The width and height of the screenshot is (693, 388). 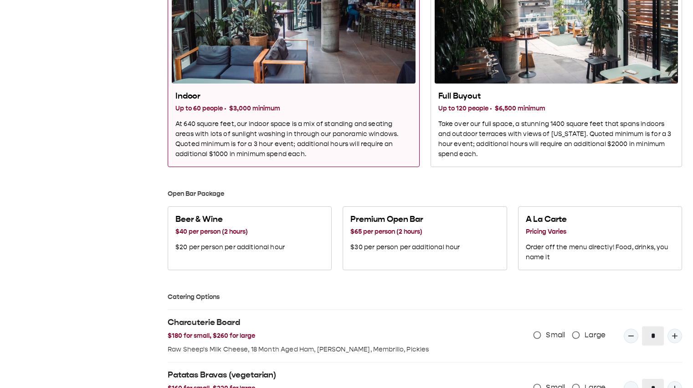 What do you see at coordinates (405, 219) in the screenshot?
I see `h2: Premium Open Bar` at bounding box center [405, 219].